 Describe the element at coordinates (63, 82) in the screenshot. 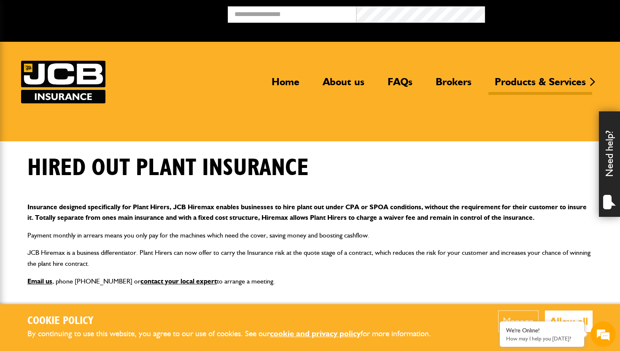

I see `img: JCB Insurance Services logo` at that location.